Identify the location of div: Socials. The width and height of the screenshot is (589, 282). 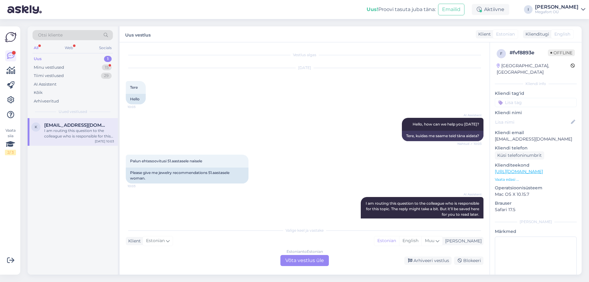
(105, 48).